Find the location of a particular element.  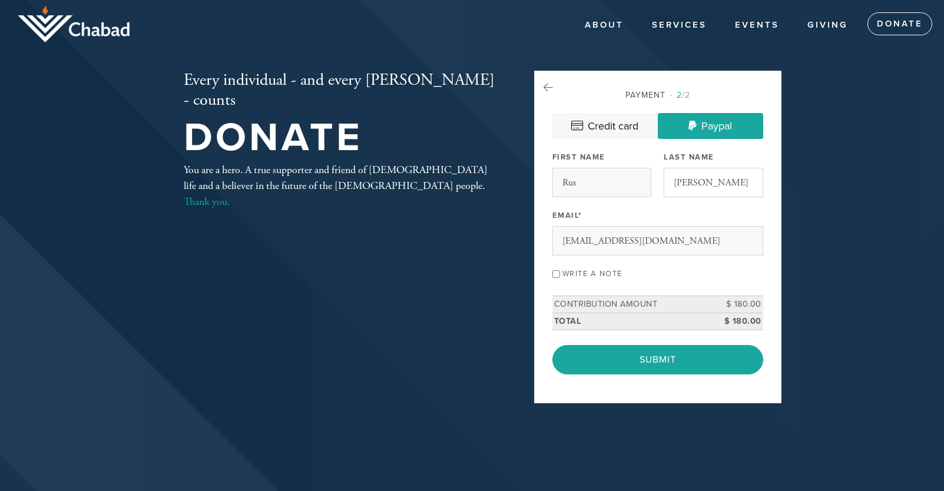

a: About is located at coordinates (604, 25).